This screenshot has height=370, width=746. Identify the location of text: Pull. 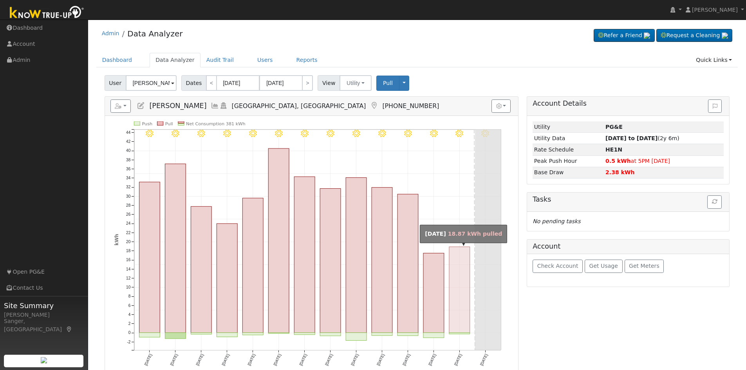
(169, 124).